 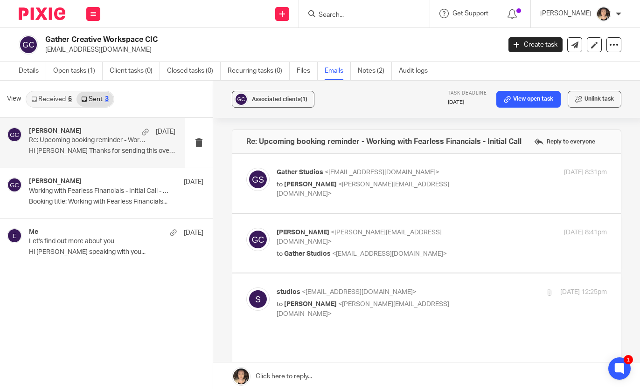 What do you see at coordinates (194, 71) in the screenshot?
I see `a: Closed tasks (0)` at bounding box center [194, 71].